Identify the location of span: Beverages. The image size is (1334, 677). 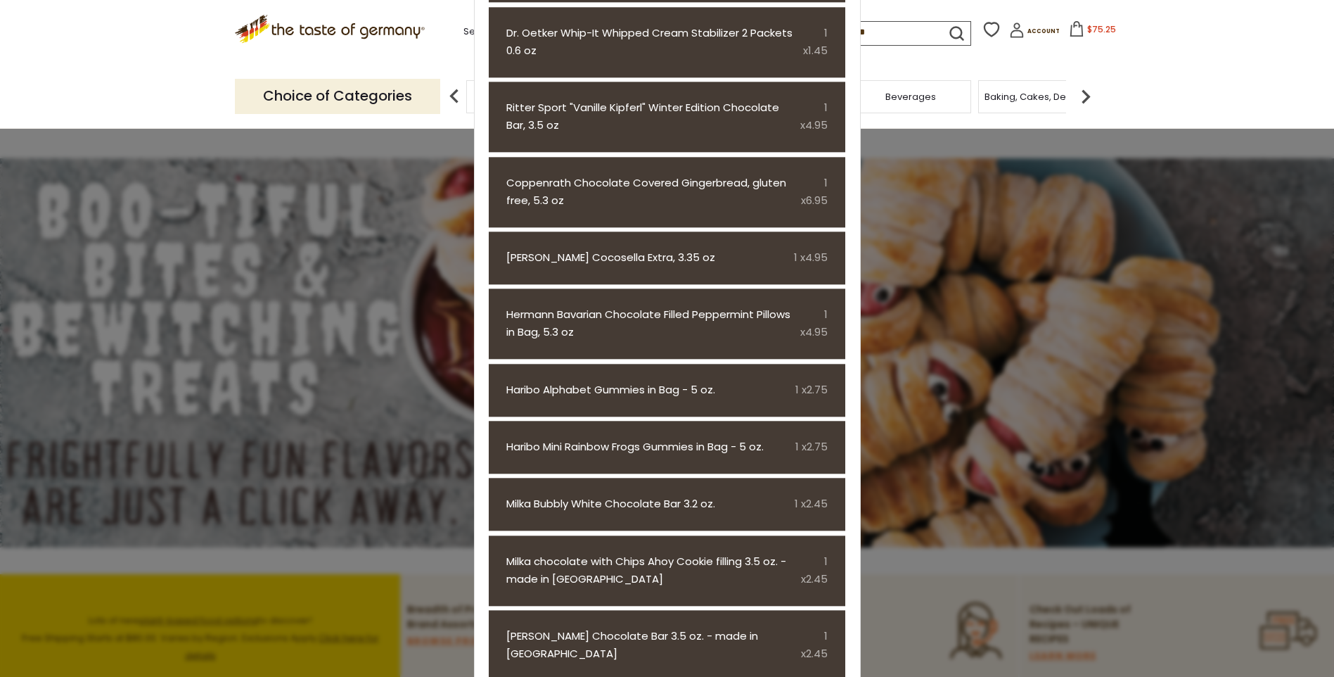
(911, 96).